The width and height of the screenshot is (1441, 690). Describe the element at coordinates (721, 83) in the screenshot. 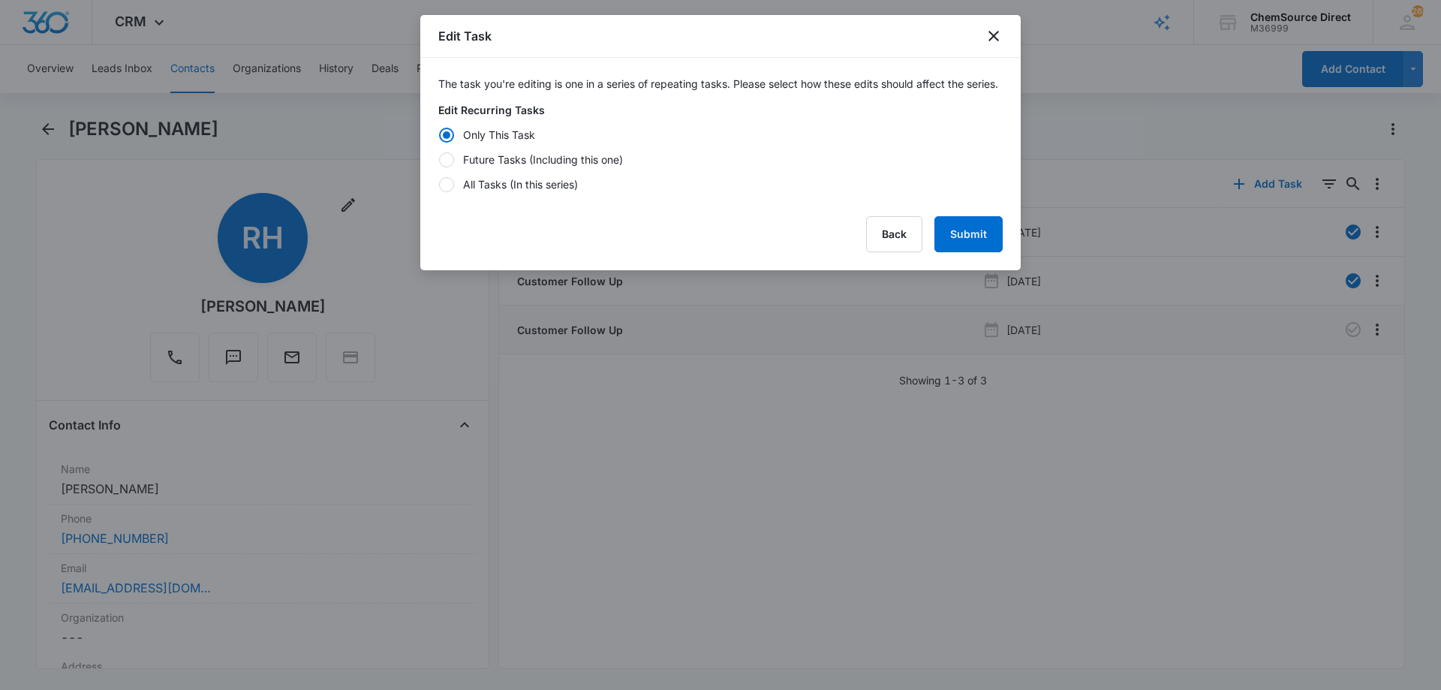

I see `p: The task you're editing is one in a series of repeating tasks. Please select how these edits shou...` at that location.